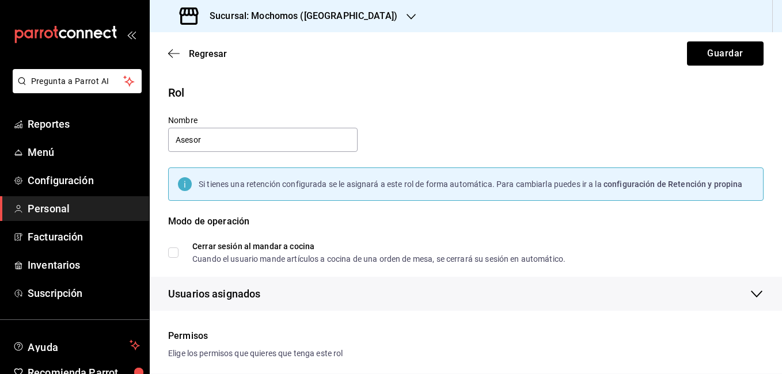  What do you see at coordinates (83, 293) in the screenshot?
I see `span: Suscripción` at bounding box center [83, 293].